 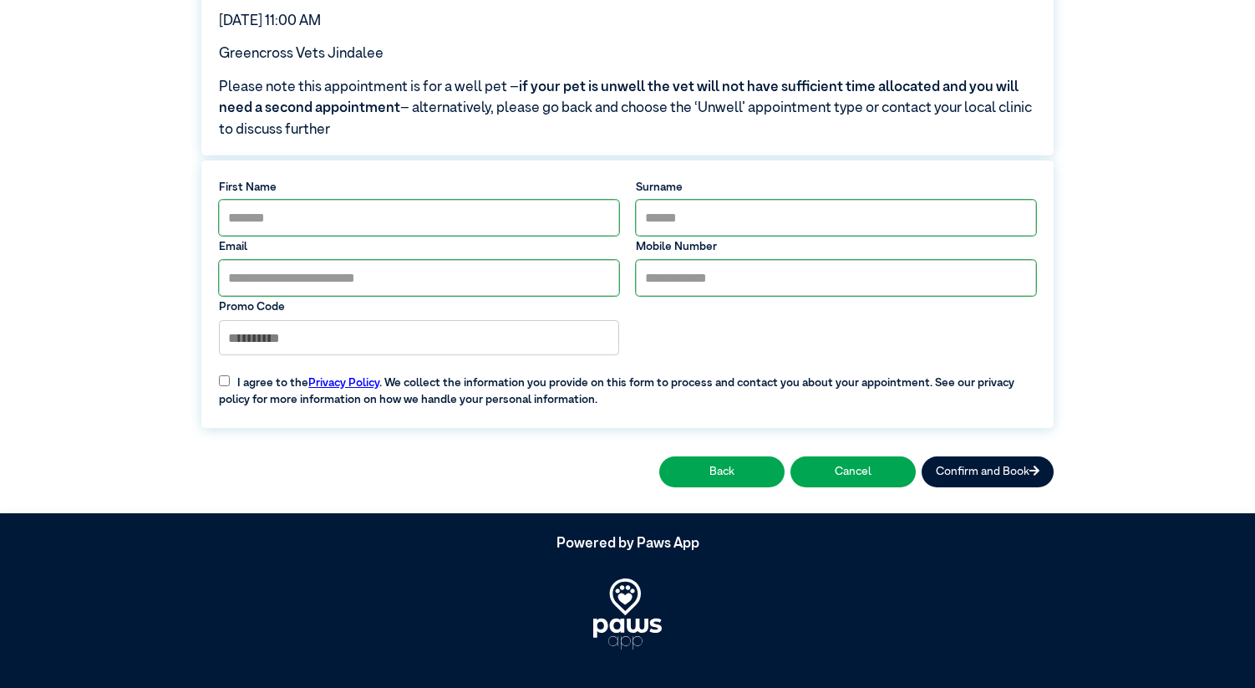 What do you see at coordinates (419, 187) in the screenshot?
I see `label: First Name` at bounding box center [419, 187].